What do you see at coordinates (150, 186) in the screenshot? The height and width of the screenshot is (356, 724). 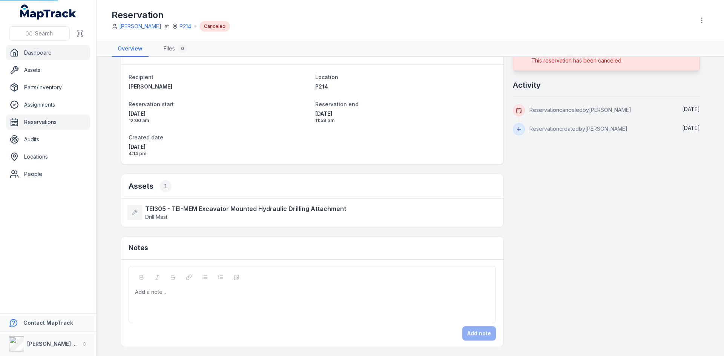 I see `h2: Assets` at bounding box center [150, 186].